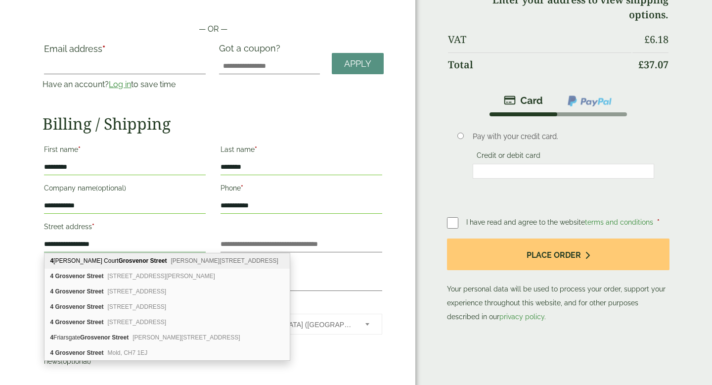 The image size is (712, 385). Describe the element at coordinates (558, 281) in the screenshot. I see `p: Your personal data will be used to process your order, support your experience throughout this we...` at that location.